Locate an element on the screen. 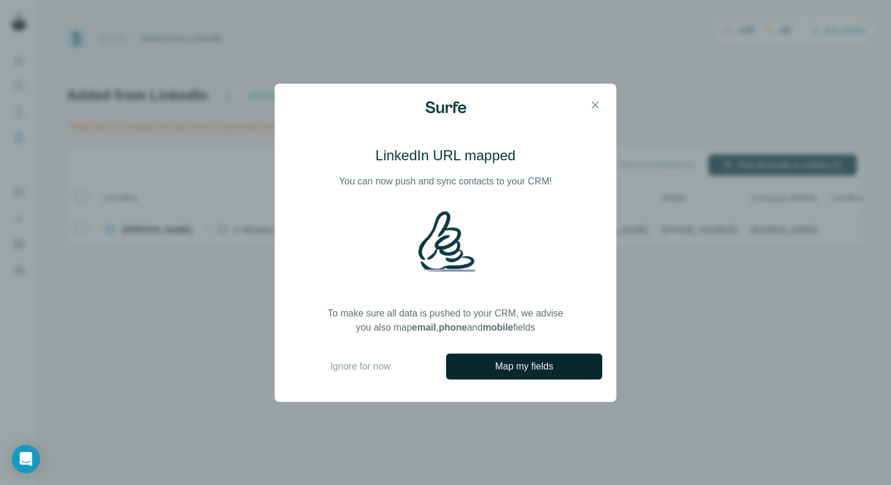  button: Map my fields is located at coordinates (524, 367).